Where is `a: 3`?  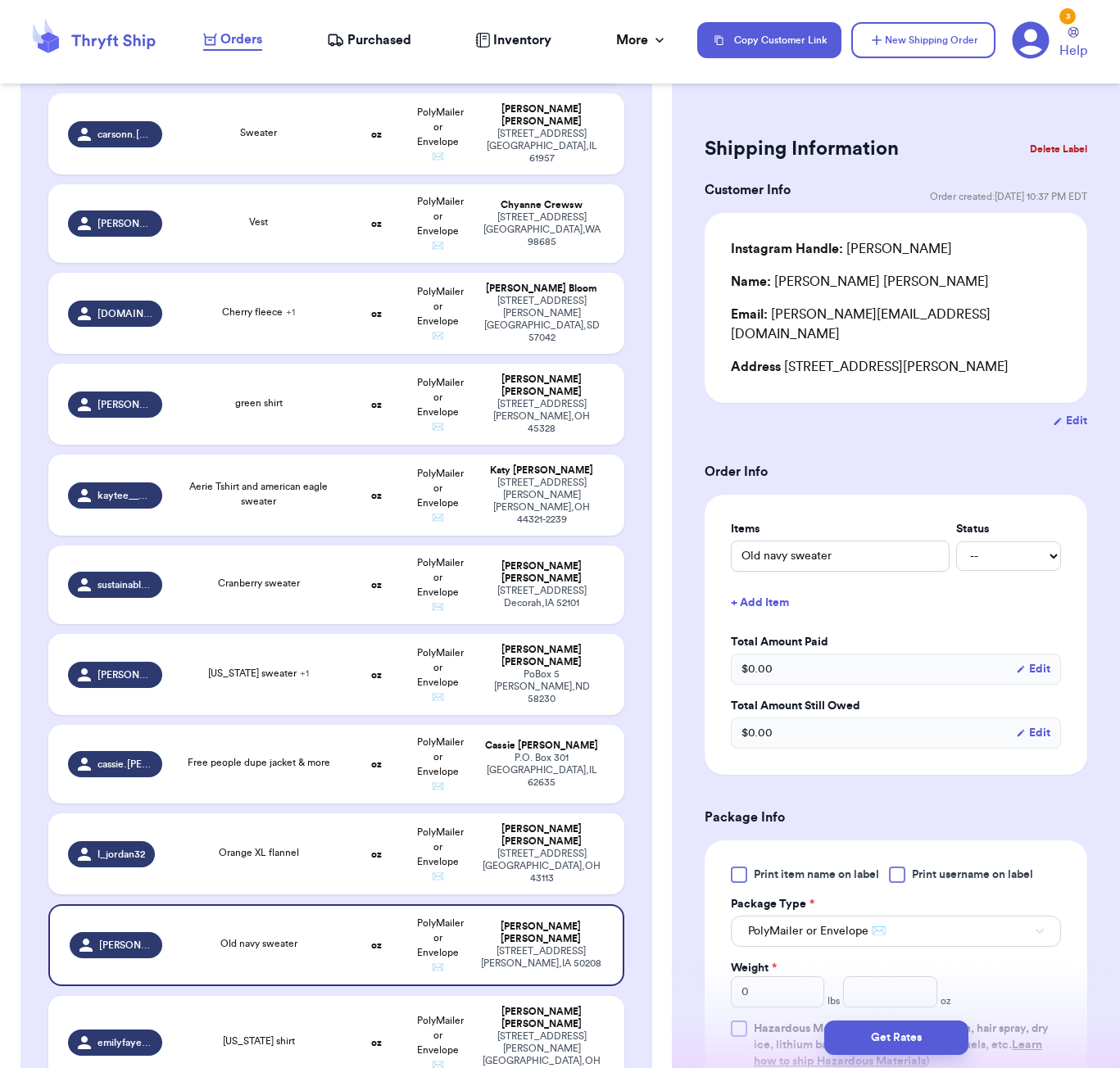
a: 3 is located at coordinates (1031, 40).